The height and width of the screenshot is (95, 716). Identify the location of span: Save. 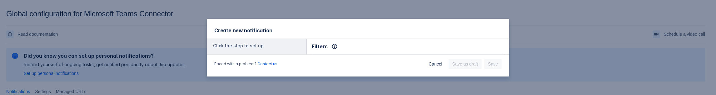
(493, 64).